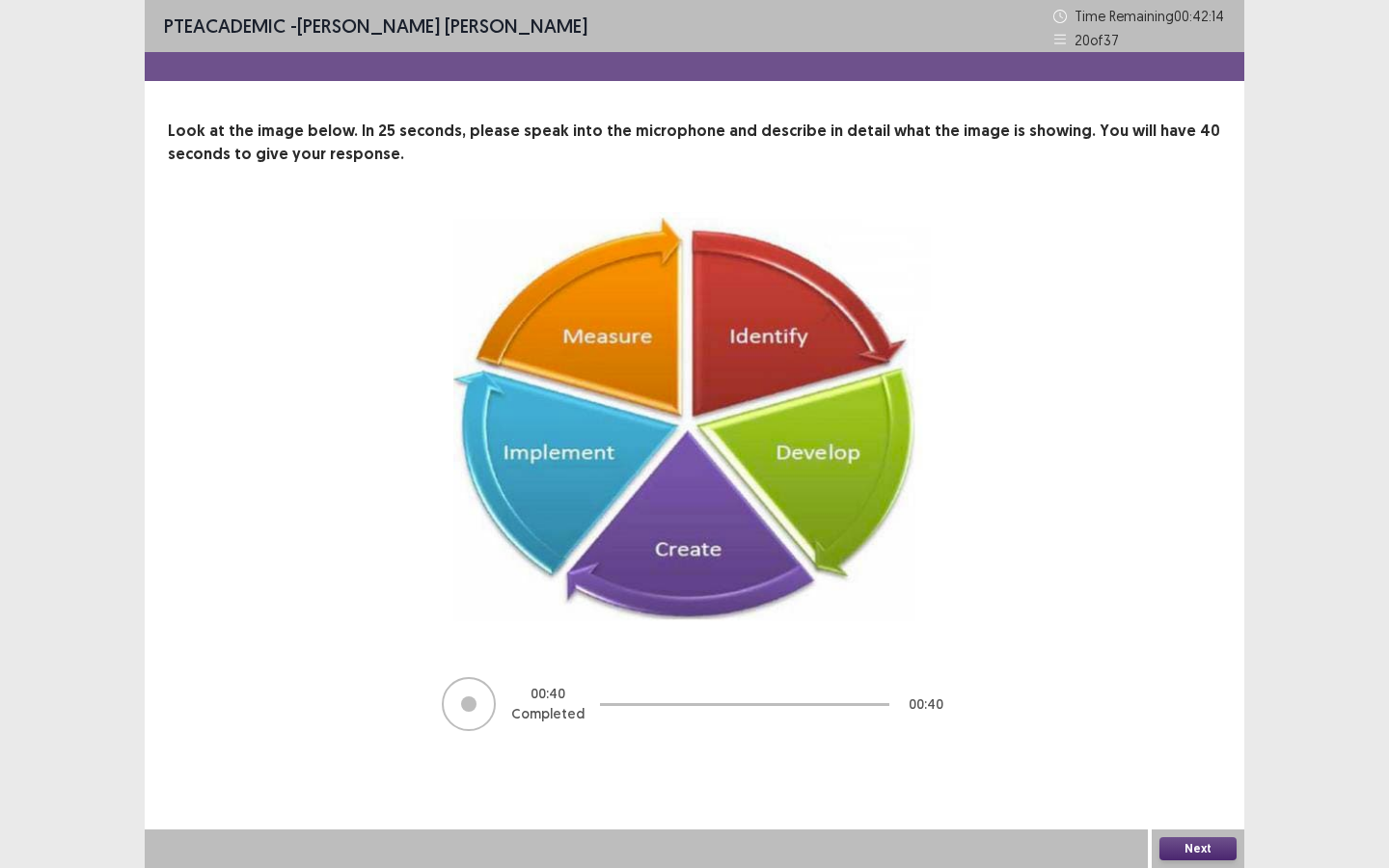 The height and width of the screenshot is (868, 1389). Describe the element at coordinates (1150, 16) in the screenshot. I see `p: Time Remaining 00 : 42 : 14` at that location.